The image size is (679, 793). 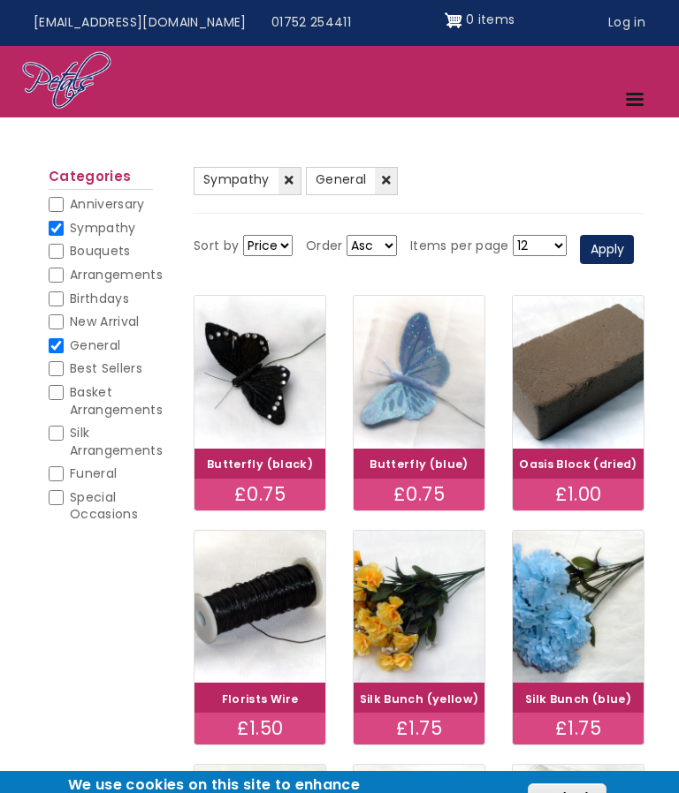 What do you see at coordinates (626, 23) in the screenshot?
I see `a: Log in` at bounding box center [626, 23].